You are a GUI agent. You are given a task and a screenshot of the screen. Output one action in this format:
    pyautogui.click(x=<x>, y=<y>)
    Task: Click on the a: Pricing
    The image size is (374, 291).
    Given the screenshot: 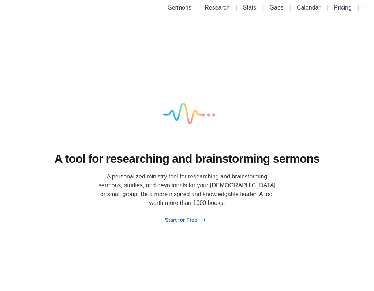 What is the action you would take?
    pyautogui.click(x=343, y=7)
    